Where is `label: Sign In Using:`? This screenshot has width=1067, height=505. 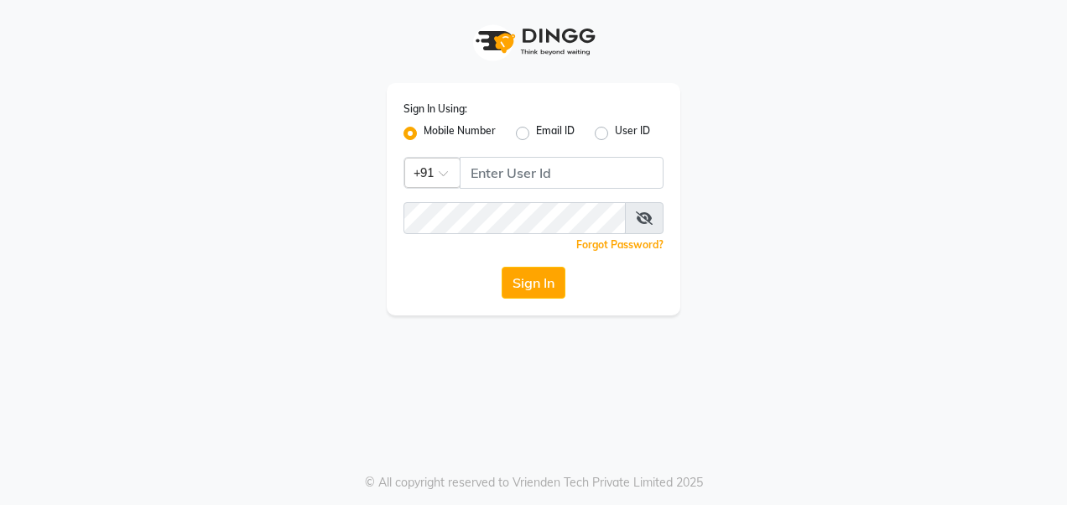 label: Sign In Using: is located at coordinates (435, 109).